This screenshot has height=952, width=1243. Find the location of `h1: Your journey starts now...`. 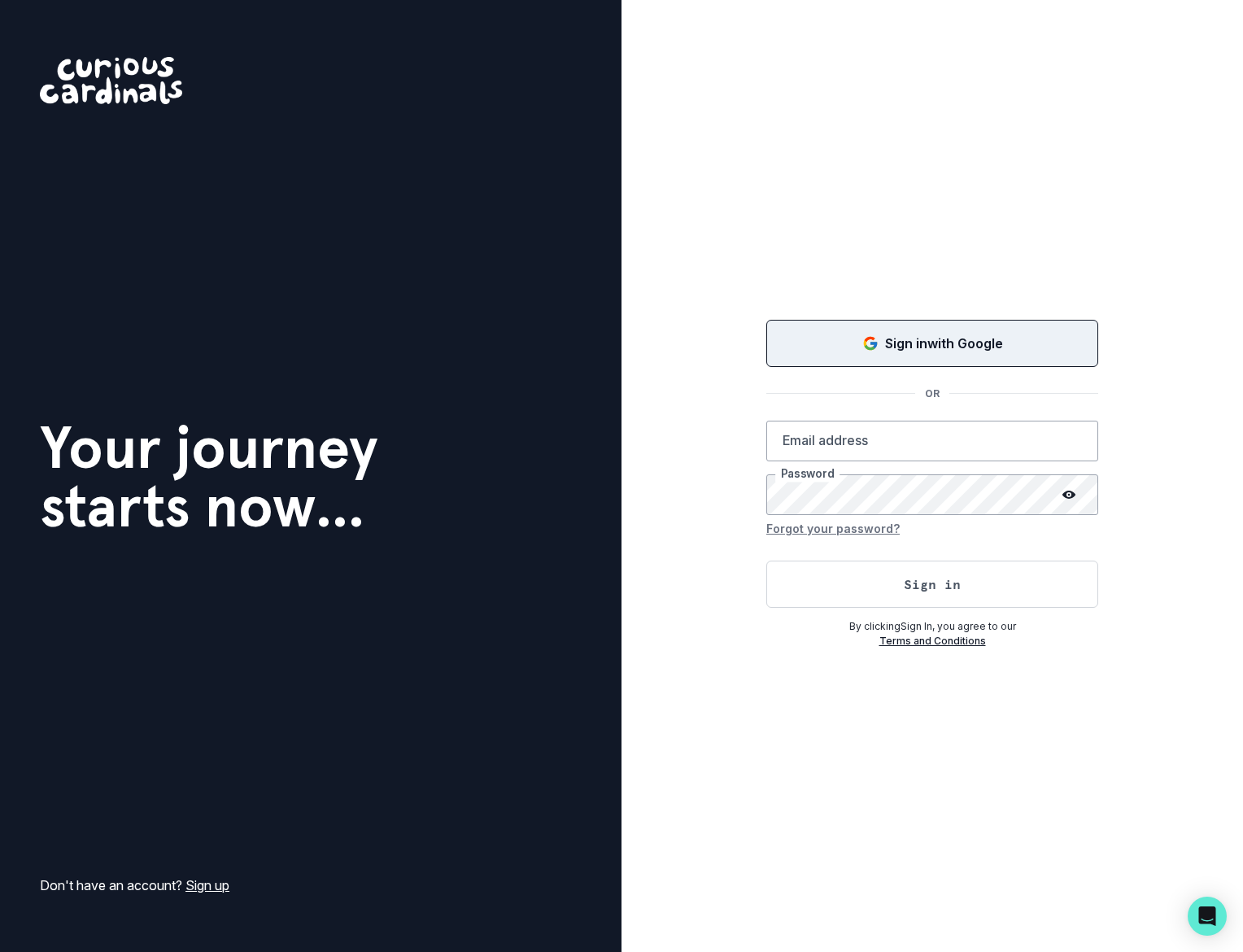

h1: Your journey starts now... is located at coordinates (209, 477).